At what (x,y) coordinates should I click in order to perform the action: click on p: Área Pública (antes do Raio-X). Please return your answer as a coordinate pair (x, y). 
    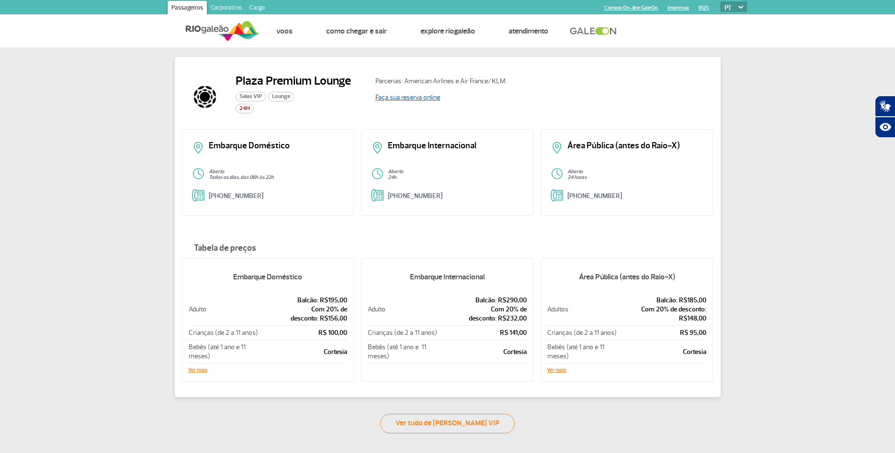
    Looking at the image, I should click on (635, 146).